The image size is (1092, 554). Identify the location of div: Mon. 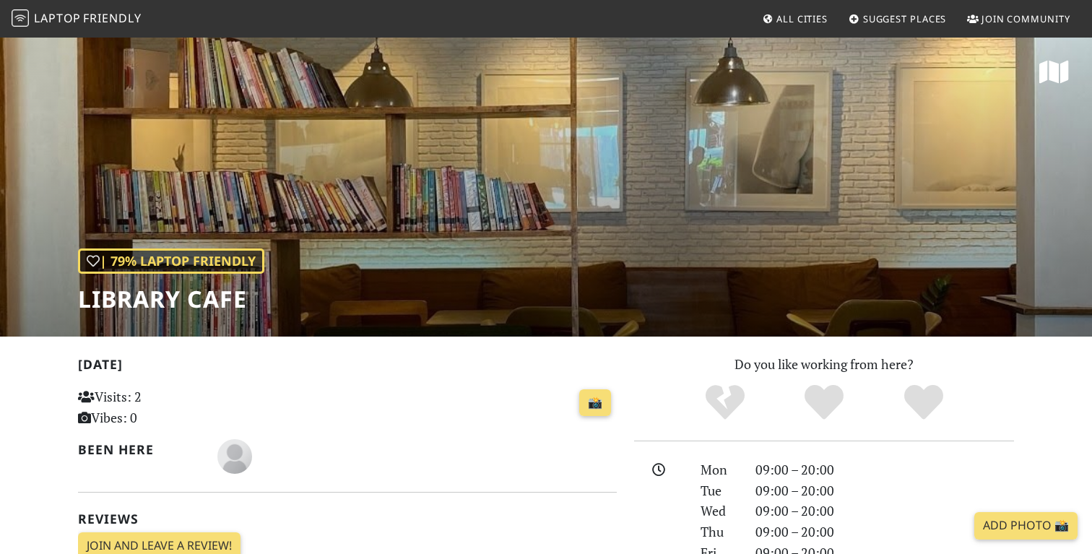
(720, 470).